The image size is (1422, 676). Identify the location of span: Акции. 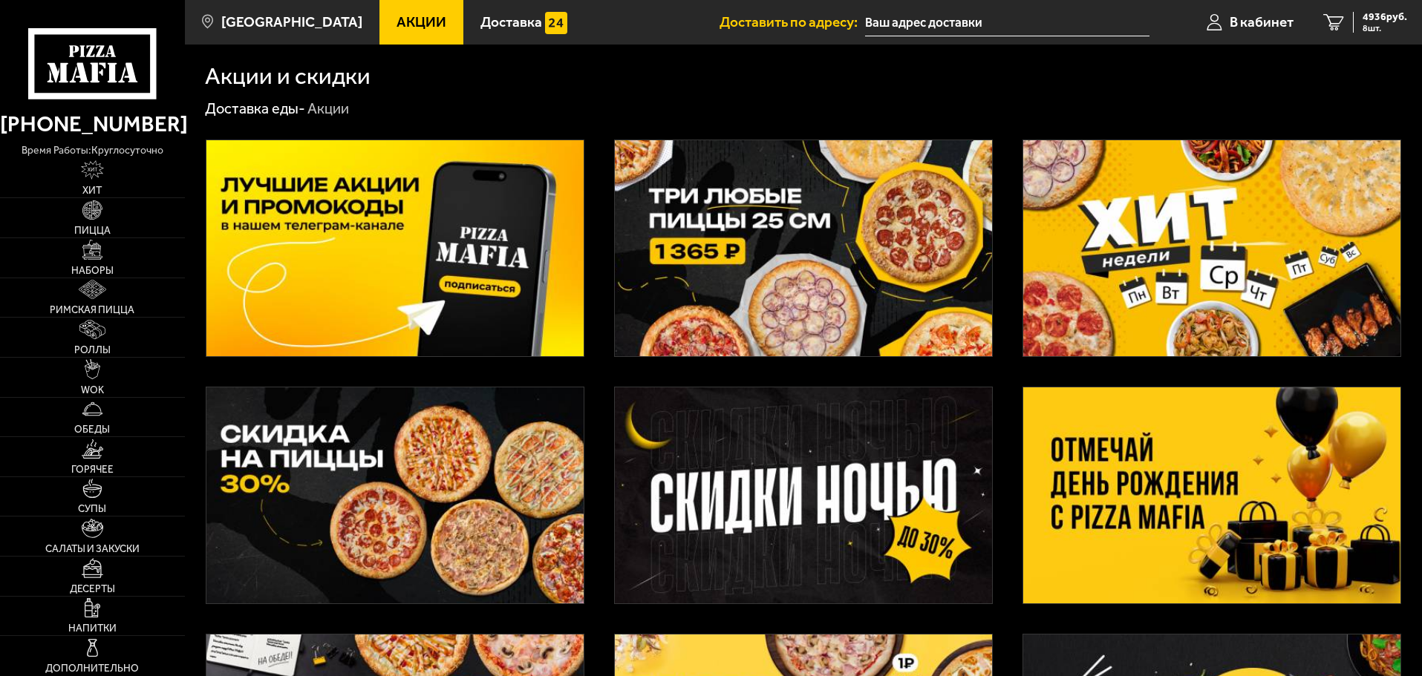
(421, 22).